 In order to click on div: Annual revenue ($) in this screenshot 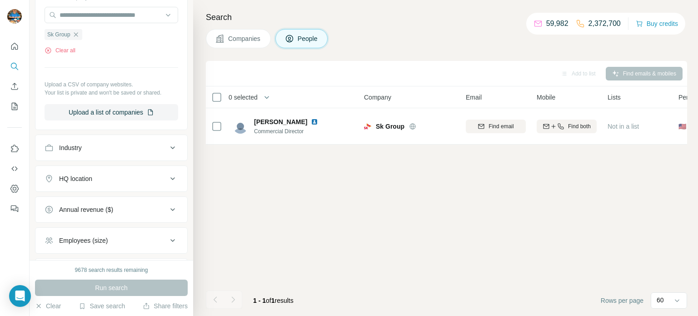, I will do `click(86, 209)`.